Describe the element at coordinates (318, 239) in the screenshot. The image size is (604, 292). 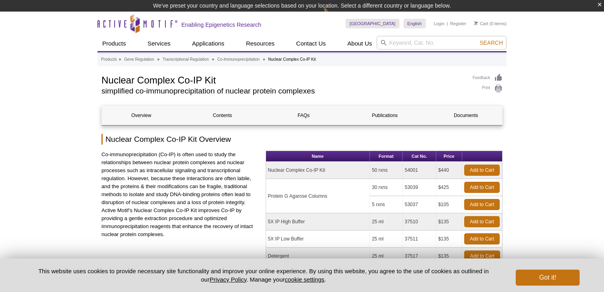
I see `td: 5X IP Low Buffer` at that location.